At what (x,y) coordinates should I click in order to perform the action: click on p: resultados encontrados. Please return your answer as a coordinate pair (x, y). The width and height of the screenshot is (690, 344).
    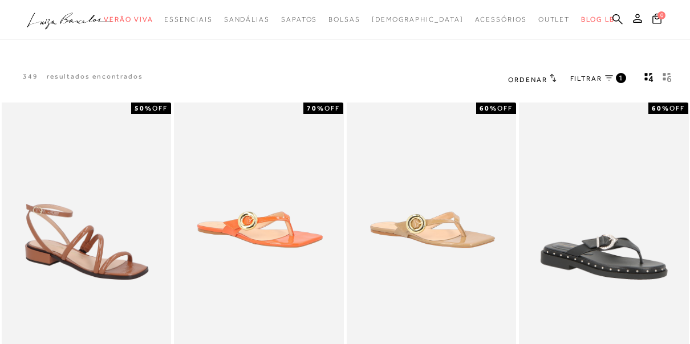
    Looking at the image, I should click on (95, 76).